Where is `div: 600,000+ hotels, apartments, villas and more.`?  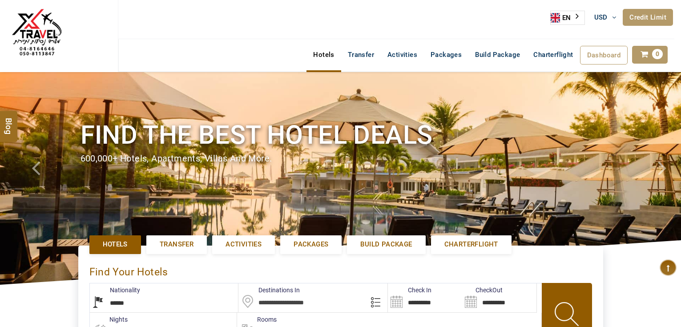 div: 600,000+ hotels, apartments, villas and more. is located at coordinates (341, 158).